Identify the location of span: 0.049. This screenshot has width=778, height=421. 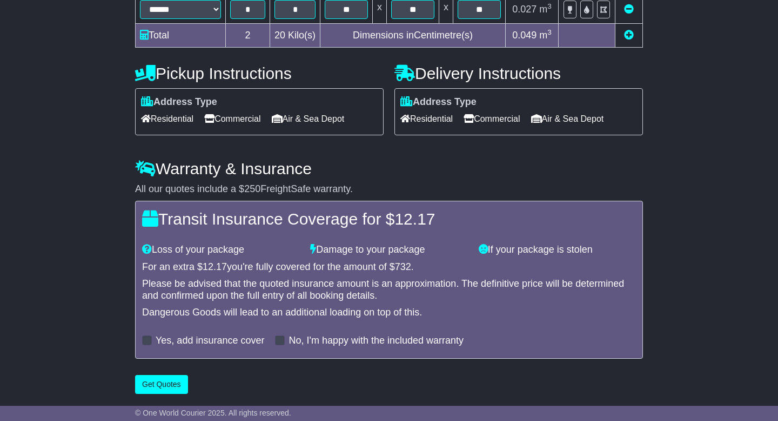
(524, 35).